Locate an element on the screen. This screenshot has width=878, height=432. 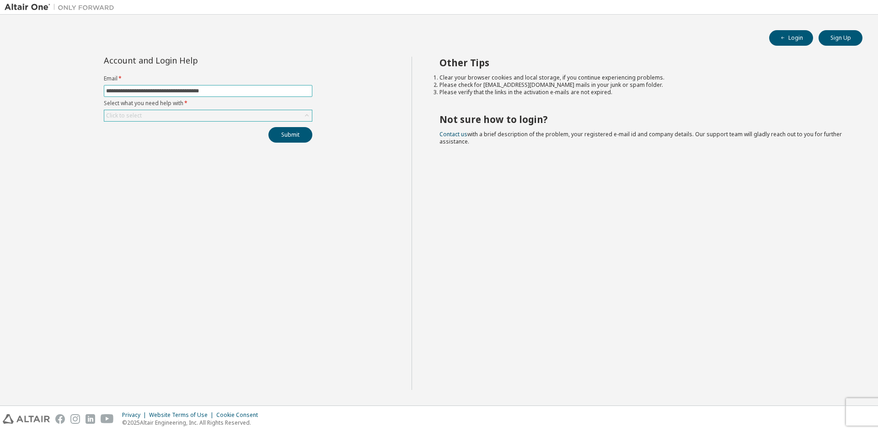
div: Account and Login Help is located at coordinates (187, 60).